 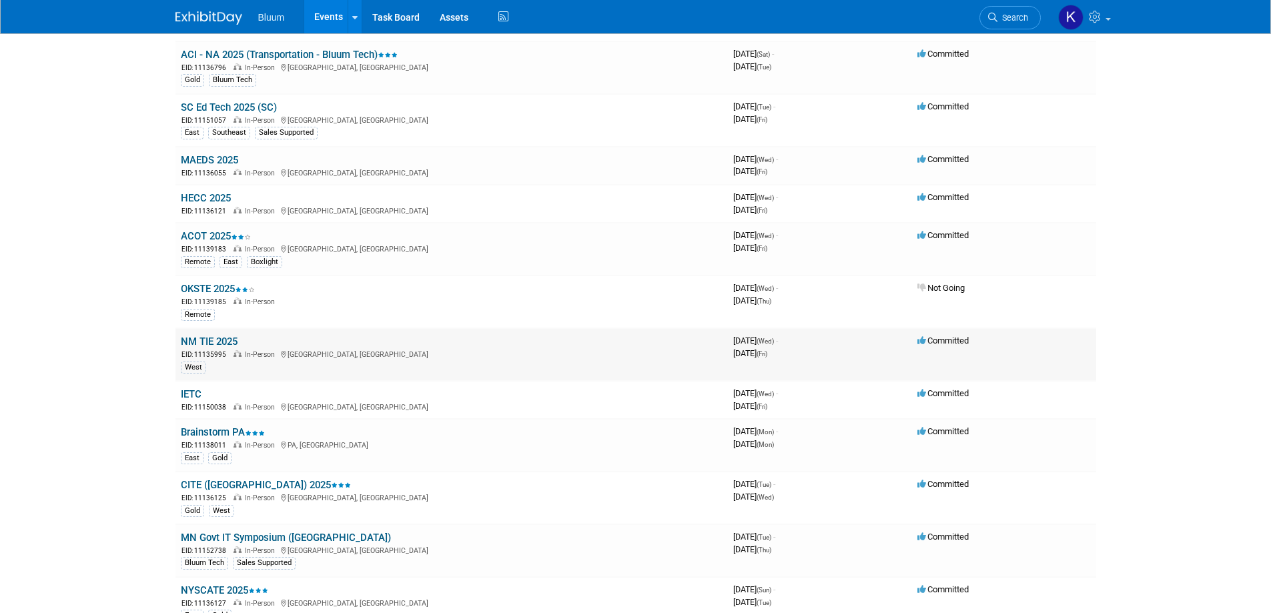 I want to click on span: Search, so click(x=1013, y=17).